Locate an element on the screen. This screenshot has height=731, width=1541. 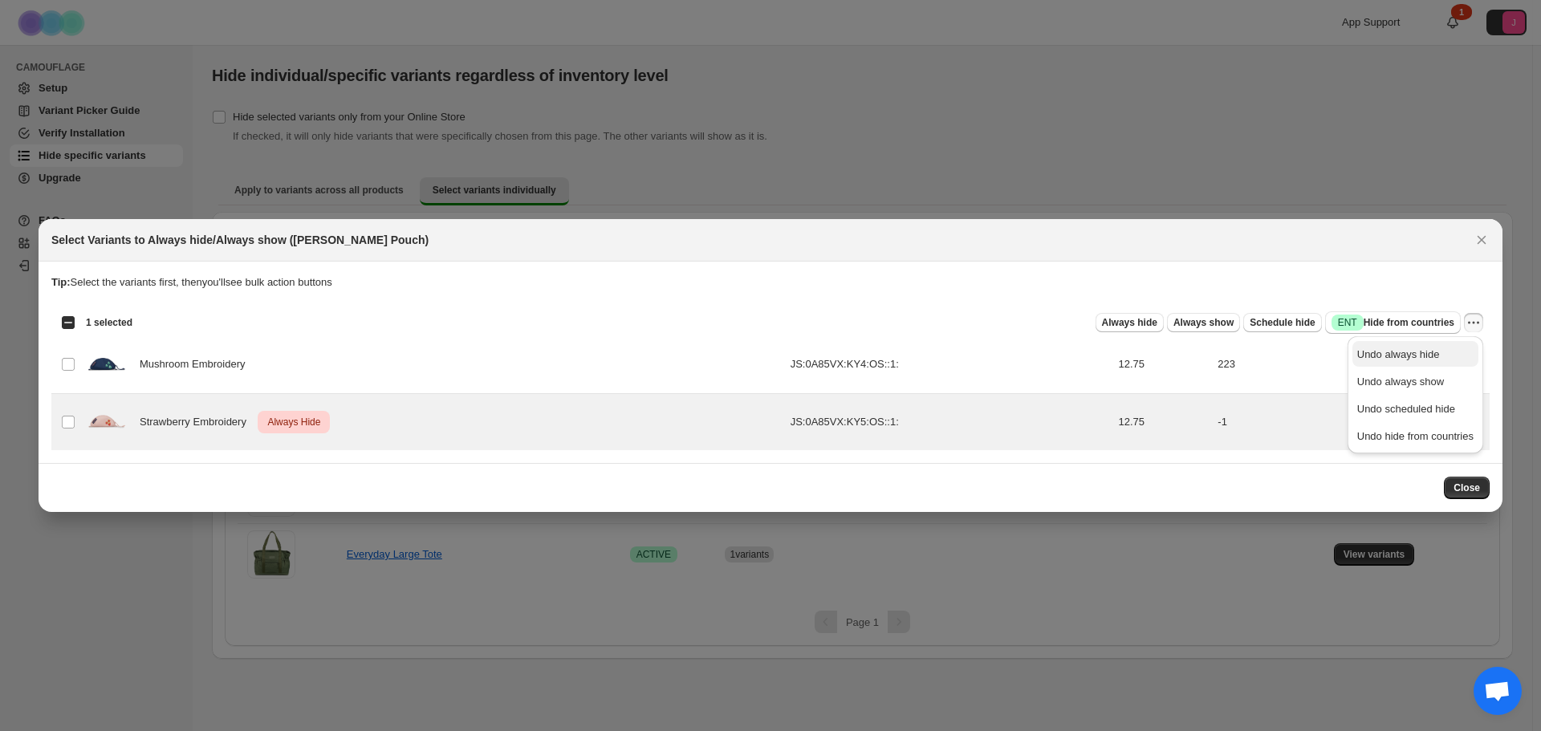
button: Undo hide from countries is located at coordinates (1415, 436).